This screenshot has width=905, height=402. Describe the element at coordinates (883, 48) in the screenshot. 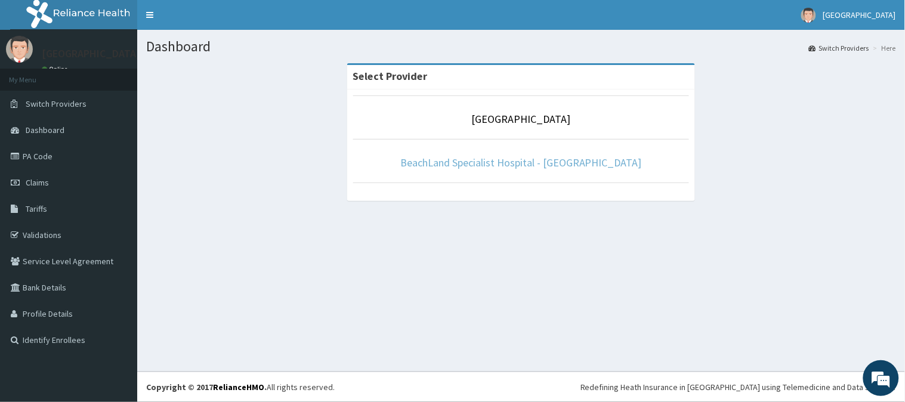

I see `li: Here` at that location.